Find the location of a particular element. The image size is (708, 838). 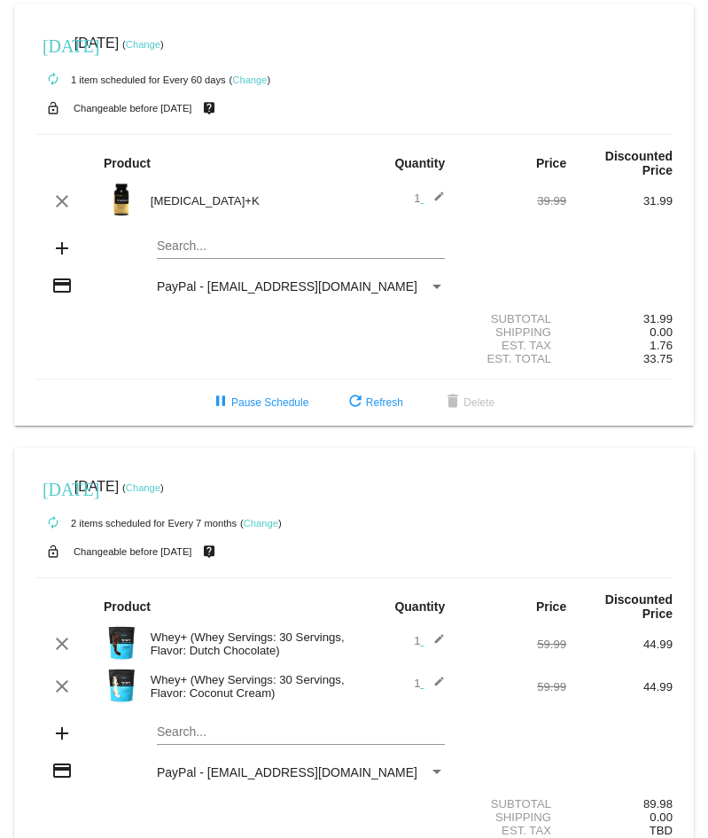

mat-icon: pause is located at coordinates (221, 402).